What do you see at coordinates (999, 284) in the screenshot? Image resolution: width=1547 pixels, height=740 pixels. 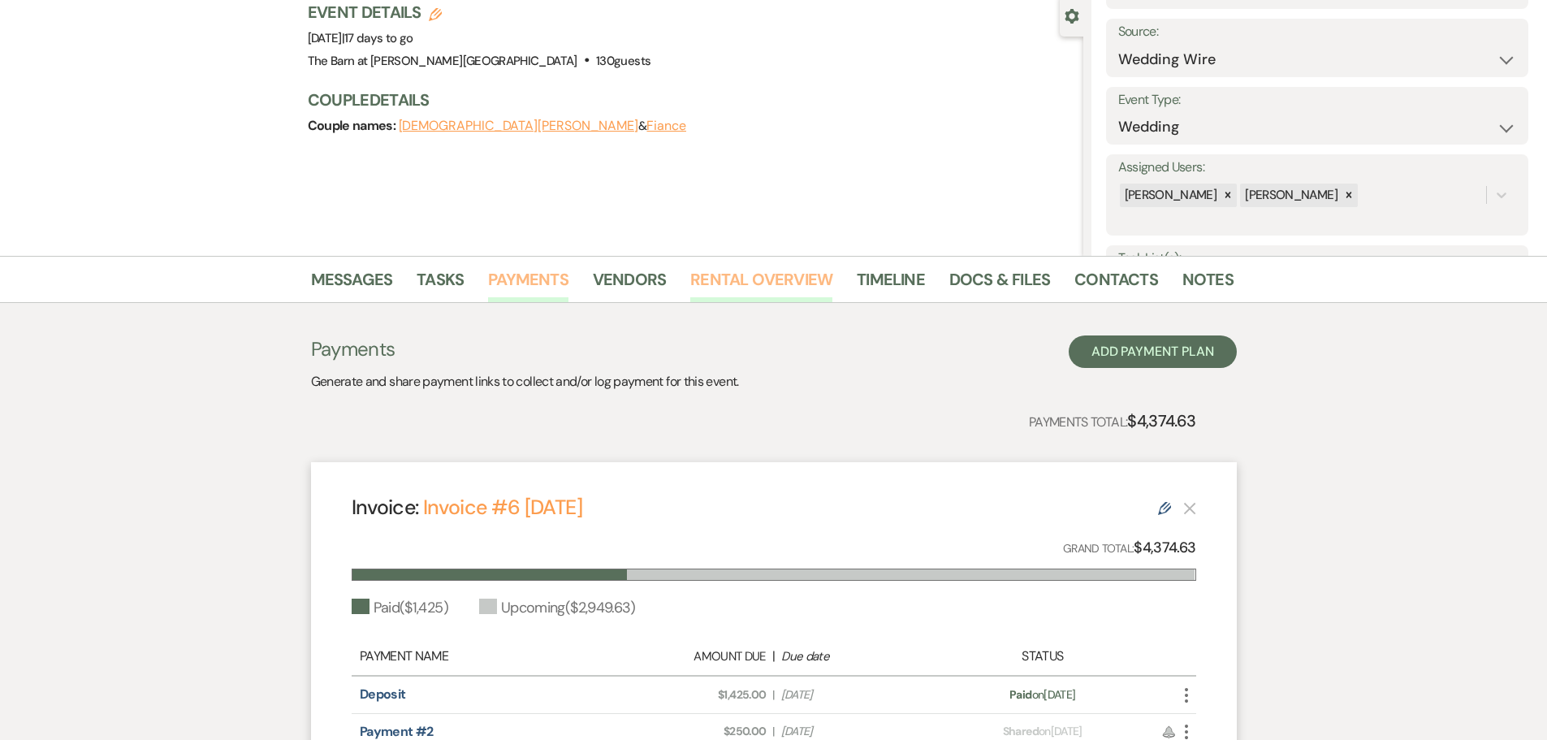 I see `a: Docs & Files` at bounding box center [999, 284].